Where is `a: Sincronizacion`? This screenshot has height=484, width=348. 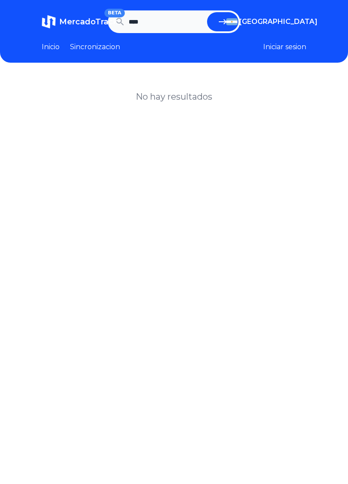 a: Sincronizacion is located at coordinates (95, 47).